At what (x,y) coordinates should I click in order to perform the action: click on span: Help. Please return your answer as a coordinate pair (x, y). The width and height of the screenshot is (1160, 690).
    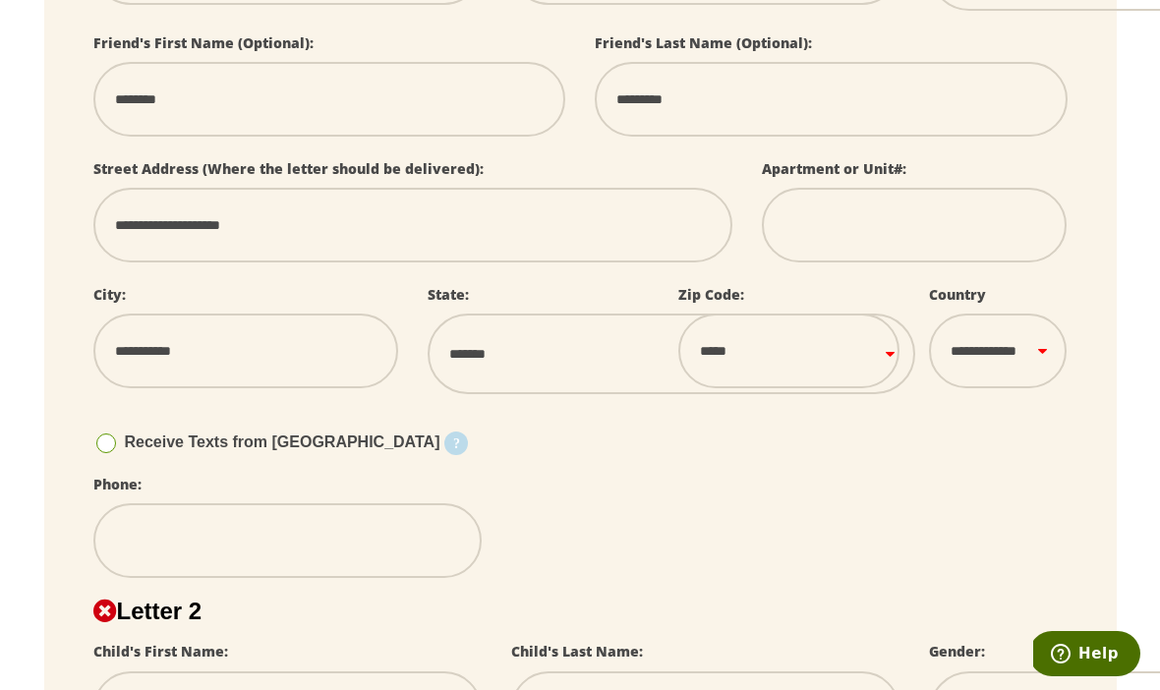
    Looking at the image, I should click on (65, 23).